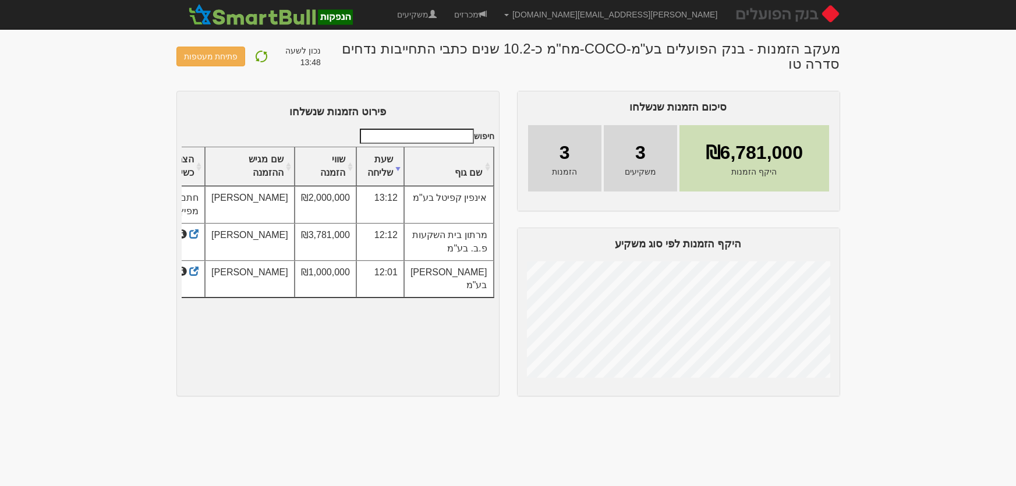 Image resolution: width=1016 pixels, height=486 pixels. What do you see at coordinates (296, 56) in the screenshot?
I see `p: נכון לשעה 13:48` at bounding box center [296, 56].